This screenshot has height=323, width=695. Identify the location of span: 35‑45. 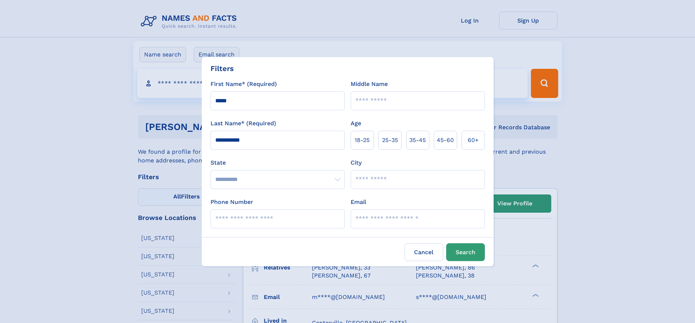
(417, 140).